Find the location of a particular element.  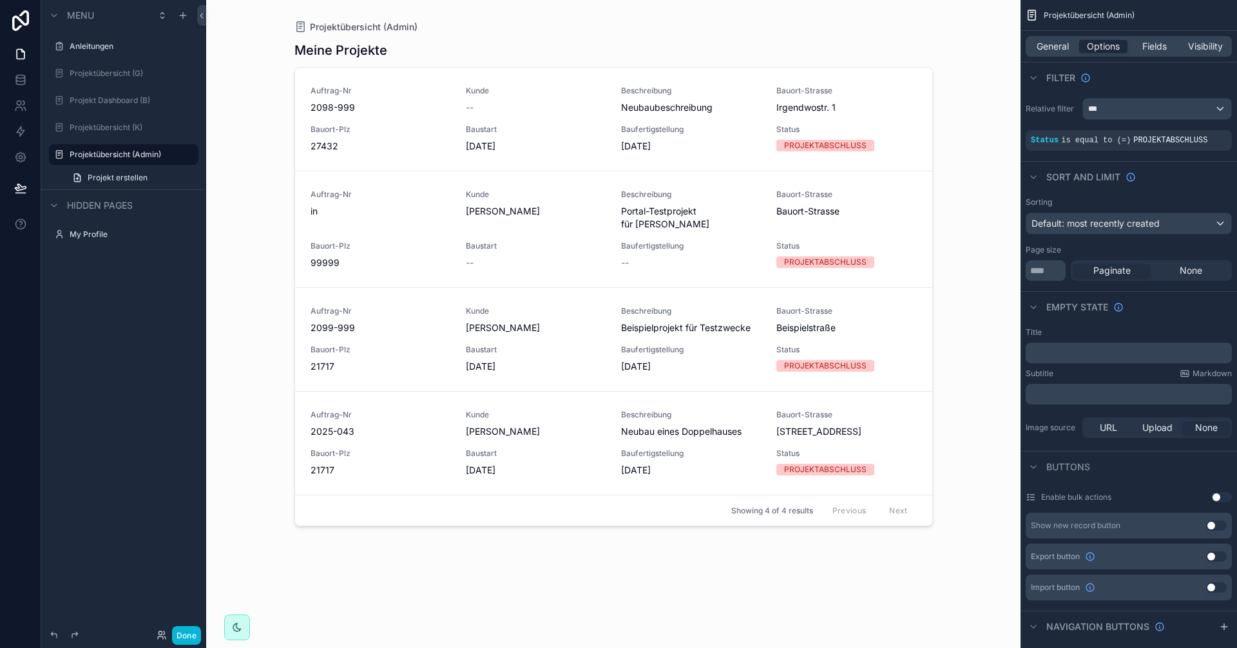

a: Markdown is located at coordinates (1206, 374).